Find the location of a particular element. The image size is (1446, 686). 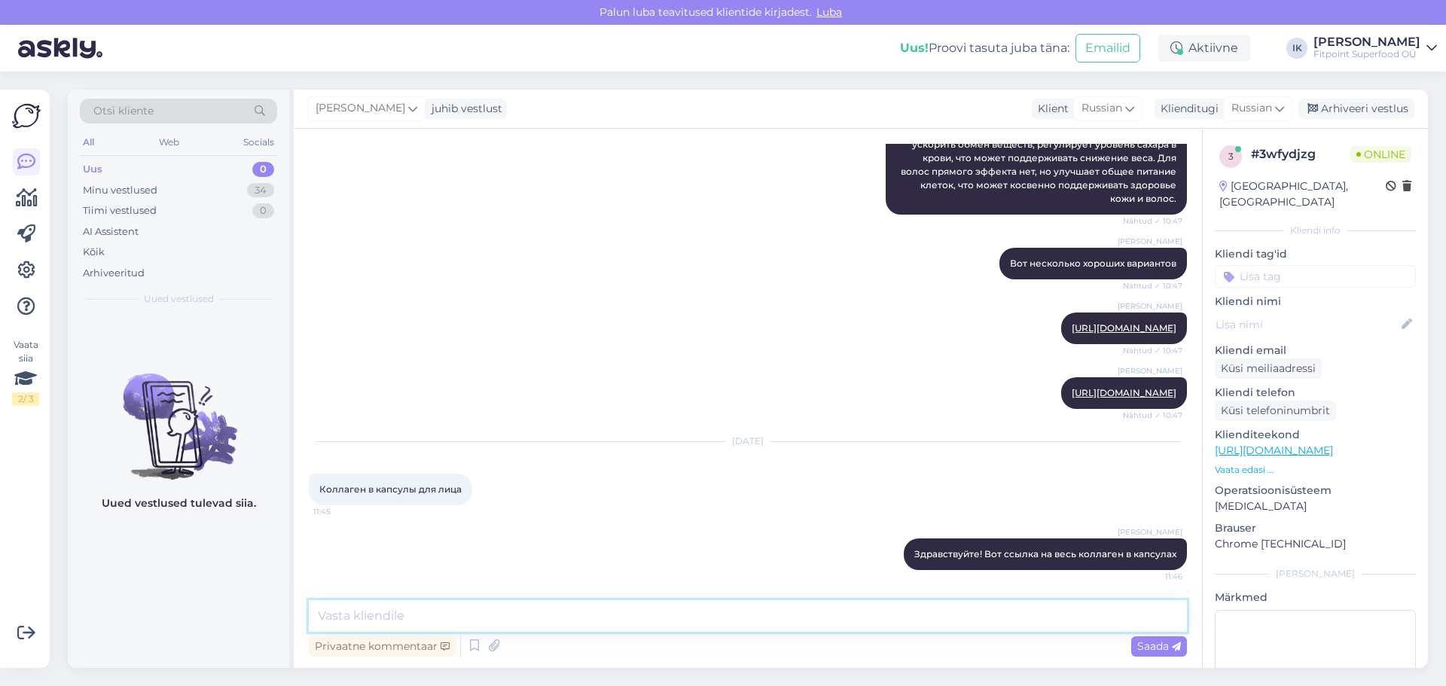

img: Askly Logo is located at coordinates (26, 116).